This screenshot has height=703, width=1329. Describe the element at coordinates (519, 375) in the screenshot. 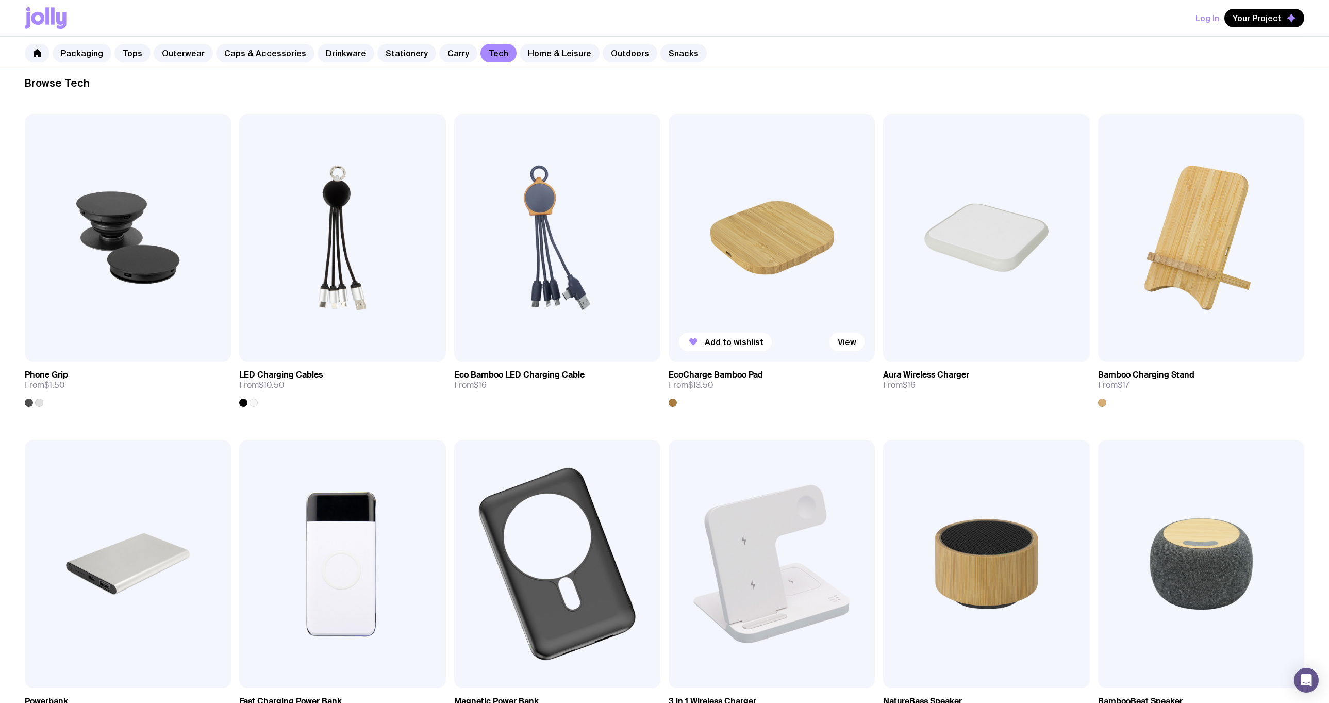

I see `h3: Eco Bamboo LED Charging Cable` at that location.